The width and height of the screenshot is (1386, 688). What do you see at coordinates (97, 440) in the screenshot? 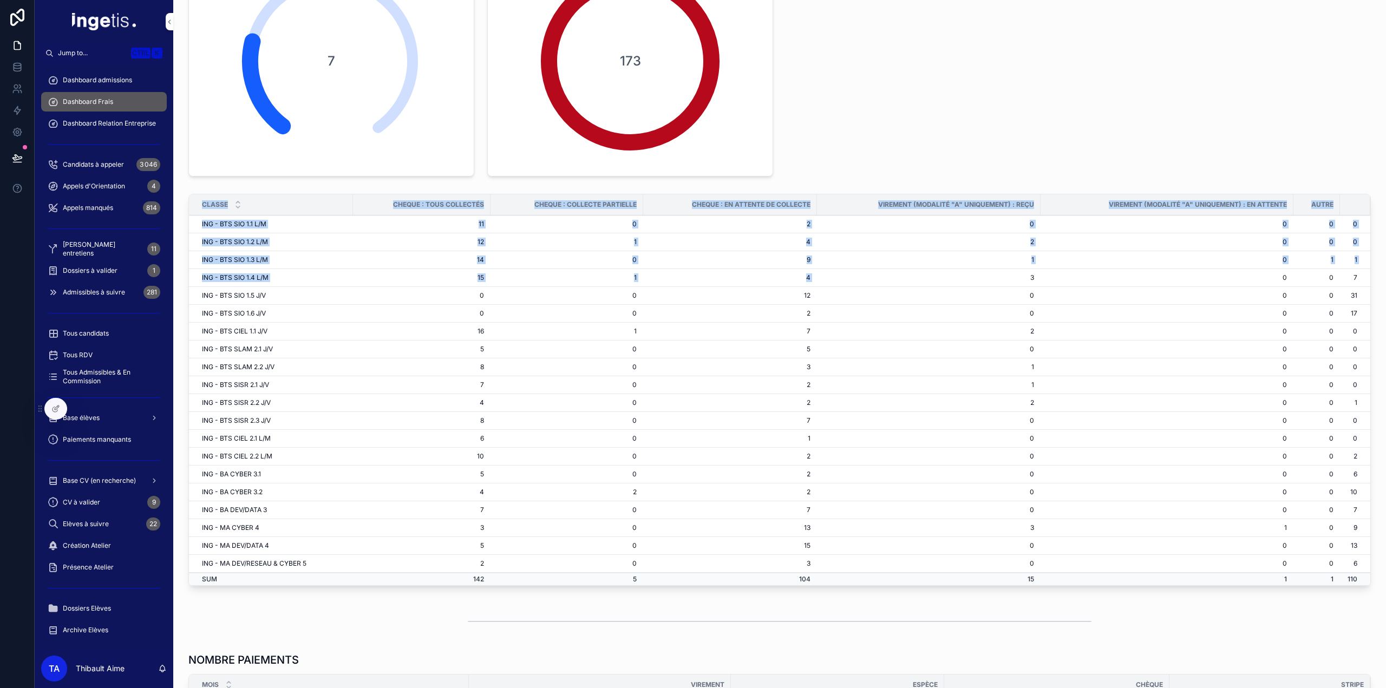
I see `span: Paiements manquants` at bounding box center [97, 440].